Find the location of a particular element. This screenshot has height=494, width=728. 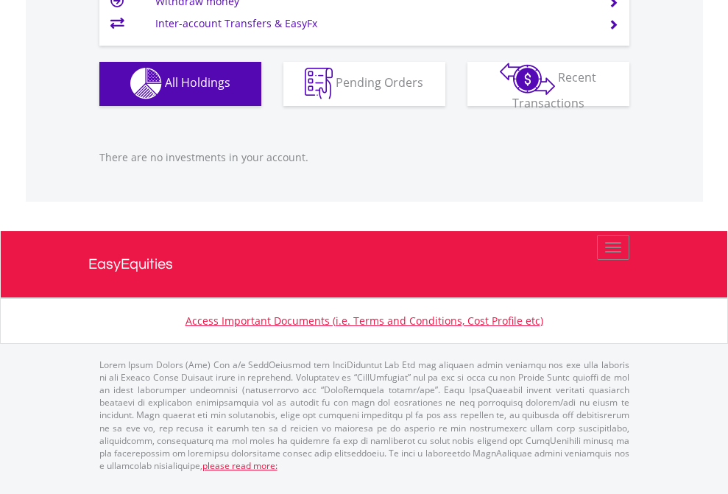

a: EasyEquities is located at coordinates (365, 264).